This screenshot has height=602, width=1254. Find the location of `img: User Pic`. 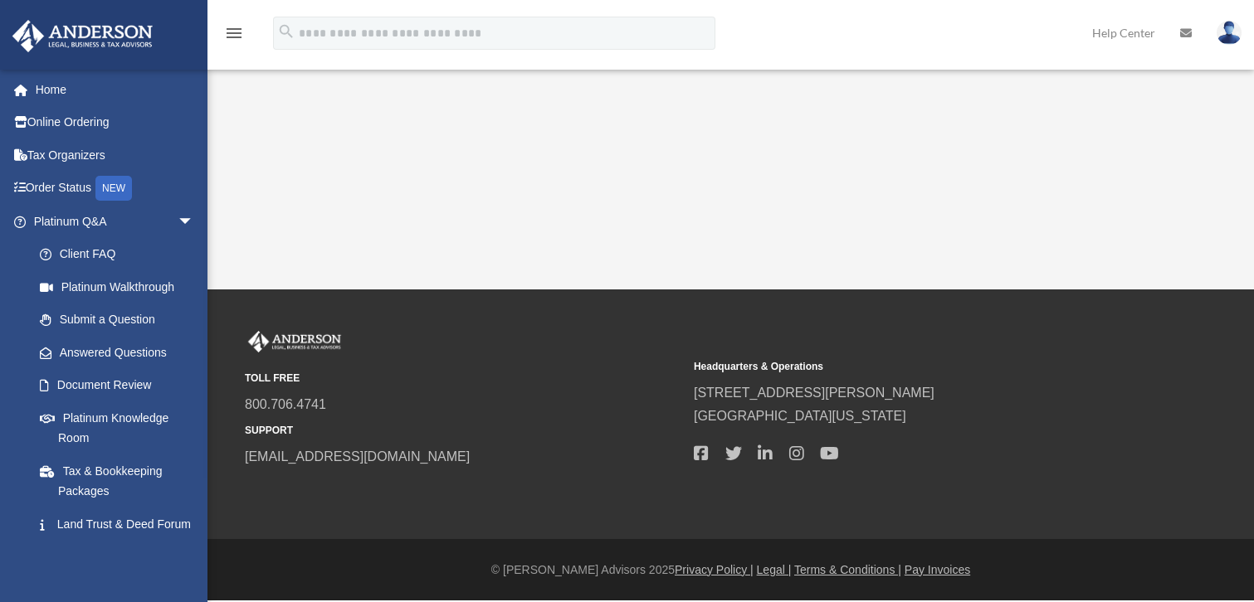

img: User Pic is located at coordinates (1229, 32).